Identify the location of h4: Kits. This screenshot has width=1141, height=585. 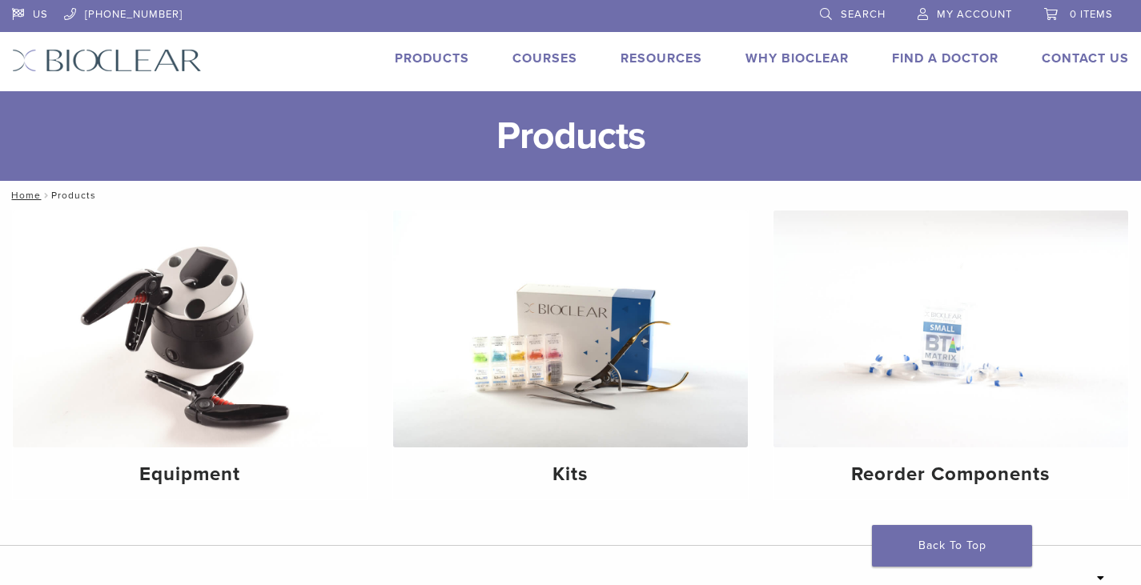
(570, 475).